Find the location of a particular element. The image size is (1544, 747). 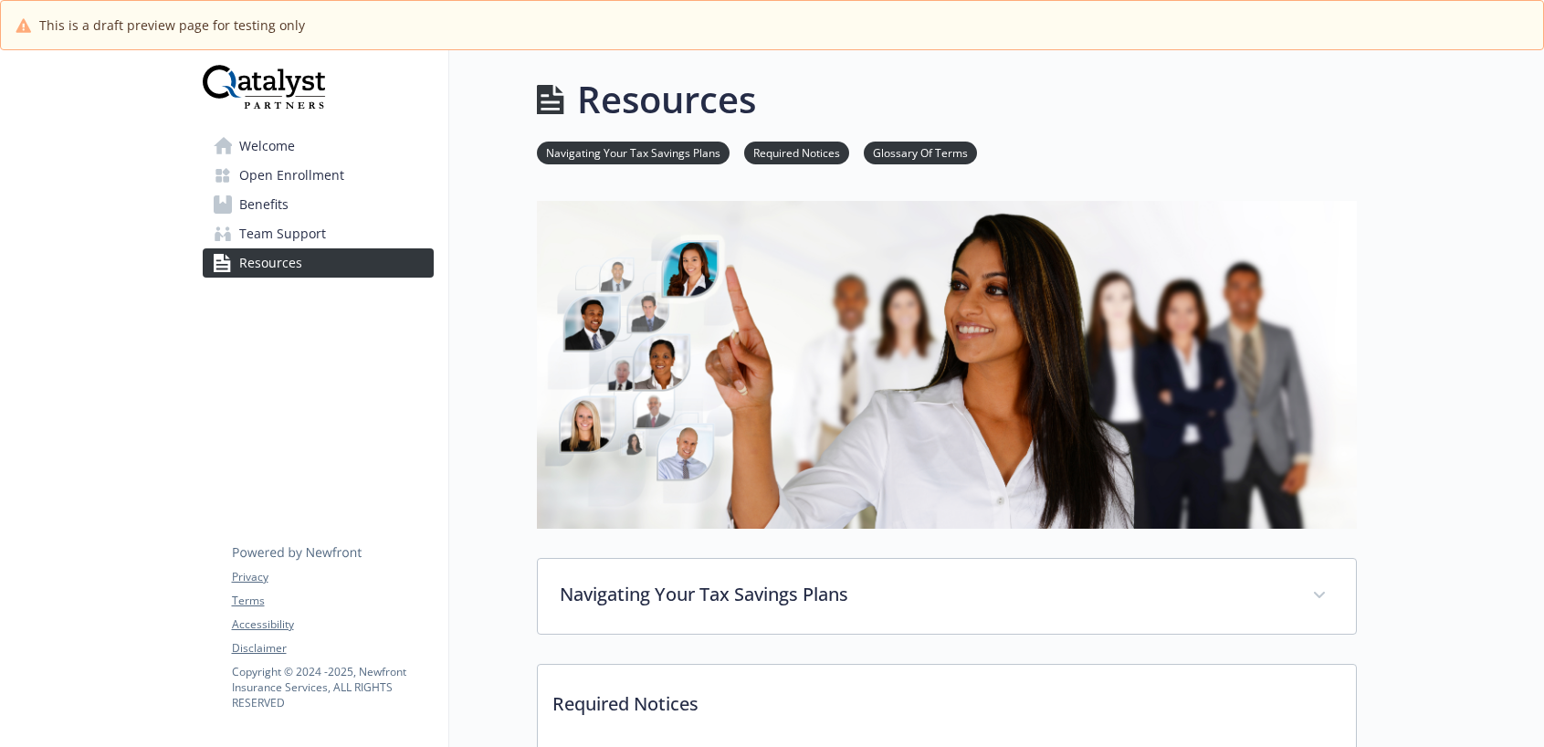

div: Navigating Your Tax Savings Plans is located at coordinates (947, 596).